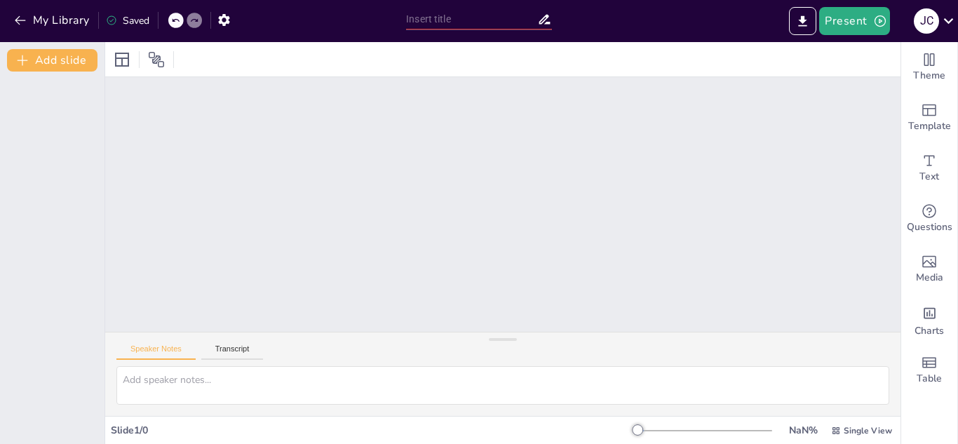  Describe the element at coordinates (156, 60) in the screenshot. I see `span: Position` at that location.